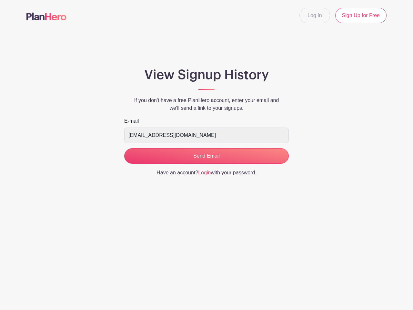  What do you see at coordinates (206, 156) in the screenshot?
I see `input: Send Email` at bounding box center [206, 156].